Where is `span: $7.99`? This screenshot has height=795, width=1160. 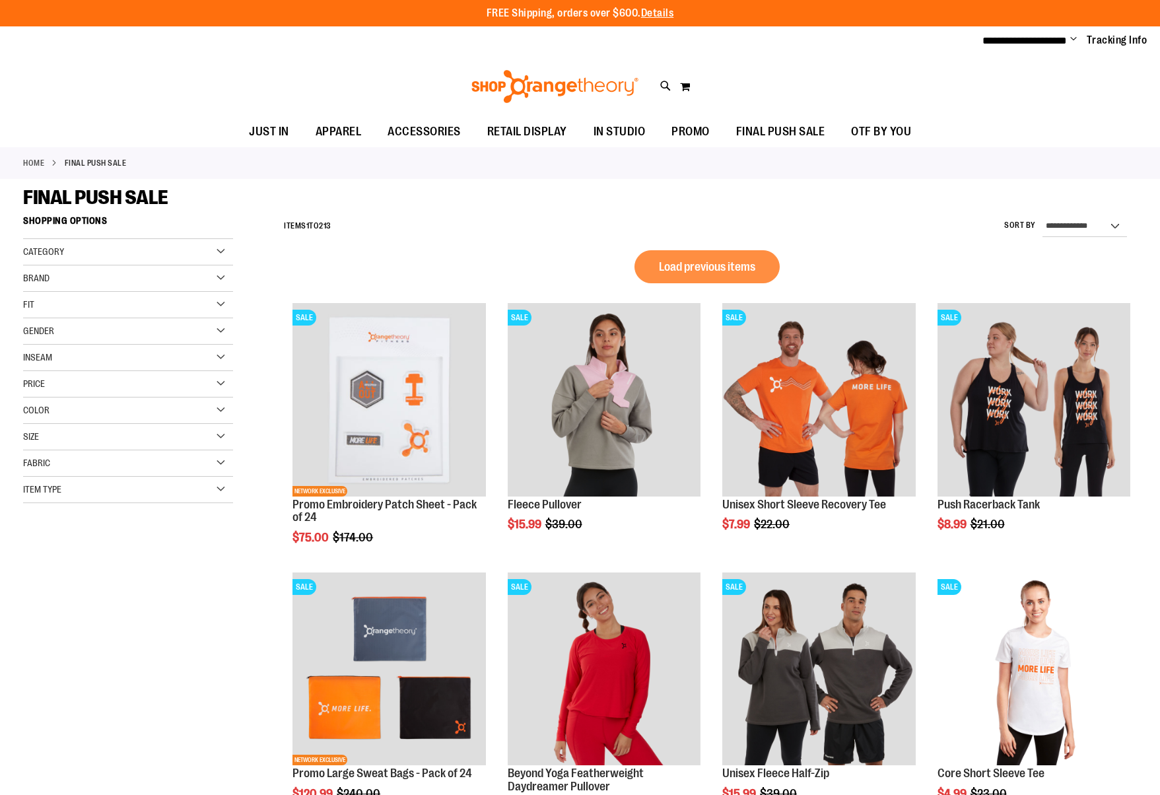
span: $7.99 is located at coordinates (737, 524).